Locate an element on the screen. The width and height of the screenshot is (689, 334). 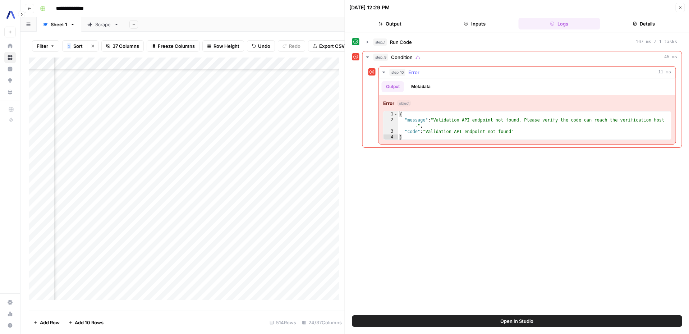
a: Browse is located at coordinates (10, 58).